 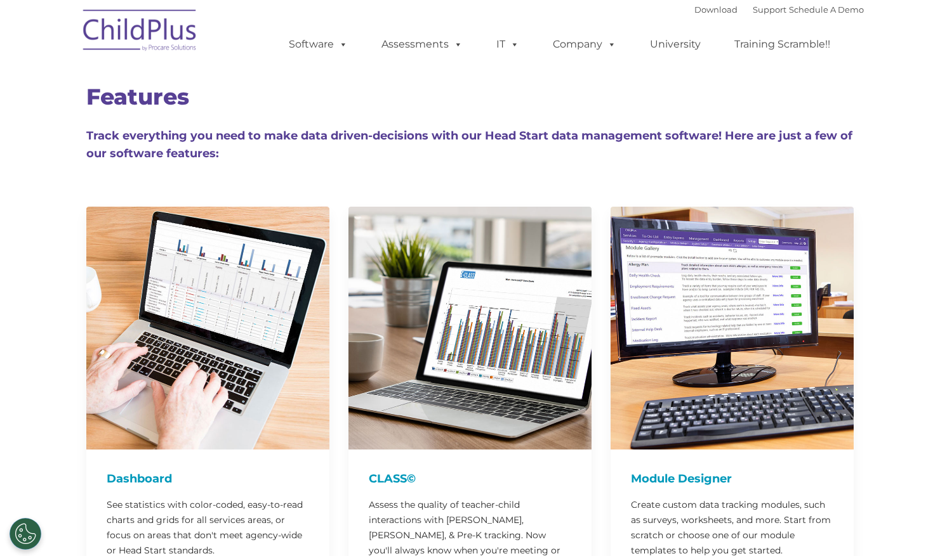 I want to click on a: University, so click(x=675, y=44).